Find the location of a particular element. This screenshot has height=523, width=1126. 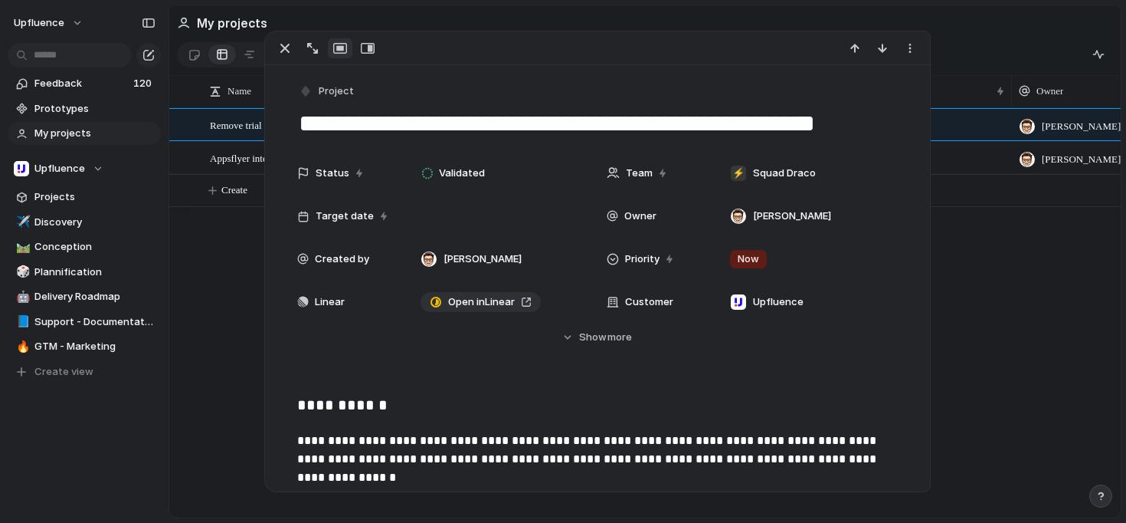

a: ✈️Discovery is located at coordinates (84, 222).